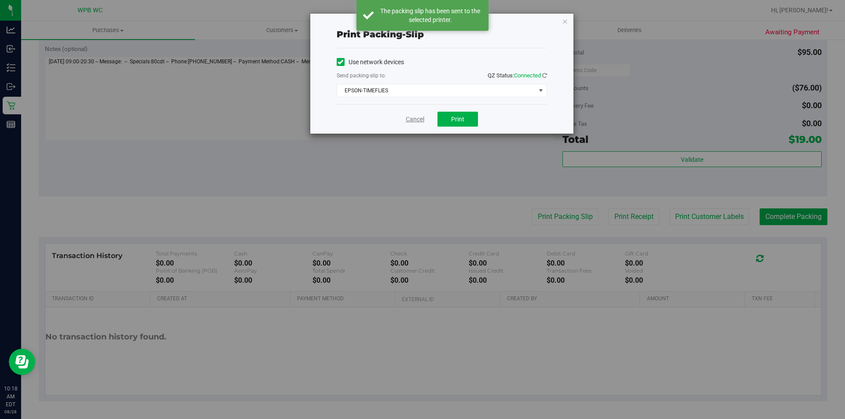  I want to click on span: QZ Status:, so click(517, 75).